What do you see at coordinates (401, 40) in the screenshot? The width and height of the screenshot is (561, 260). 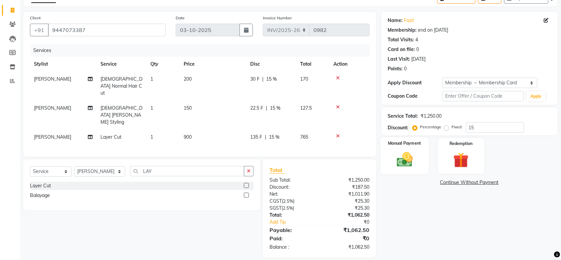 I see `div: Total Visits:` at bounding box center [401, 40].